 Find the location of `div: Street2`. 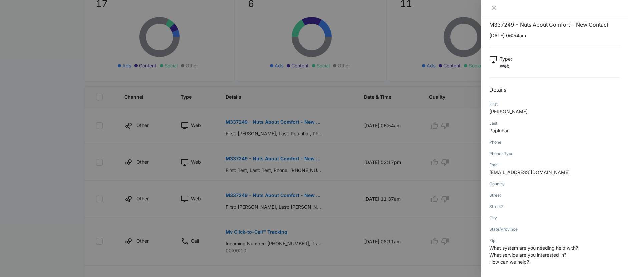

div: Street2 is located at coordinates (554, 207).